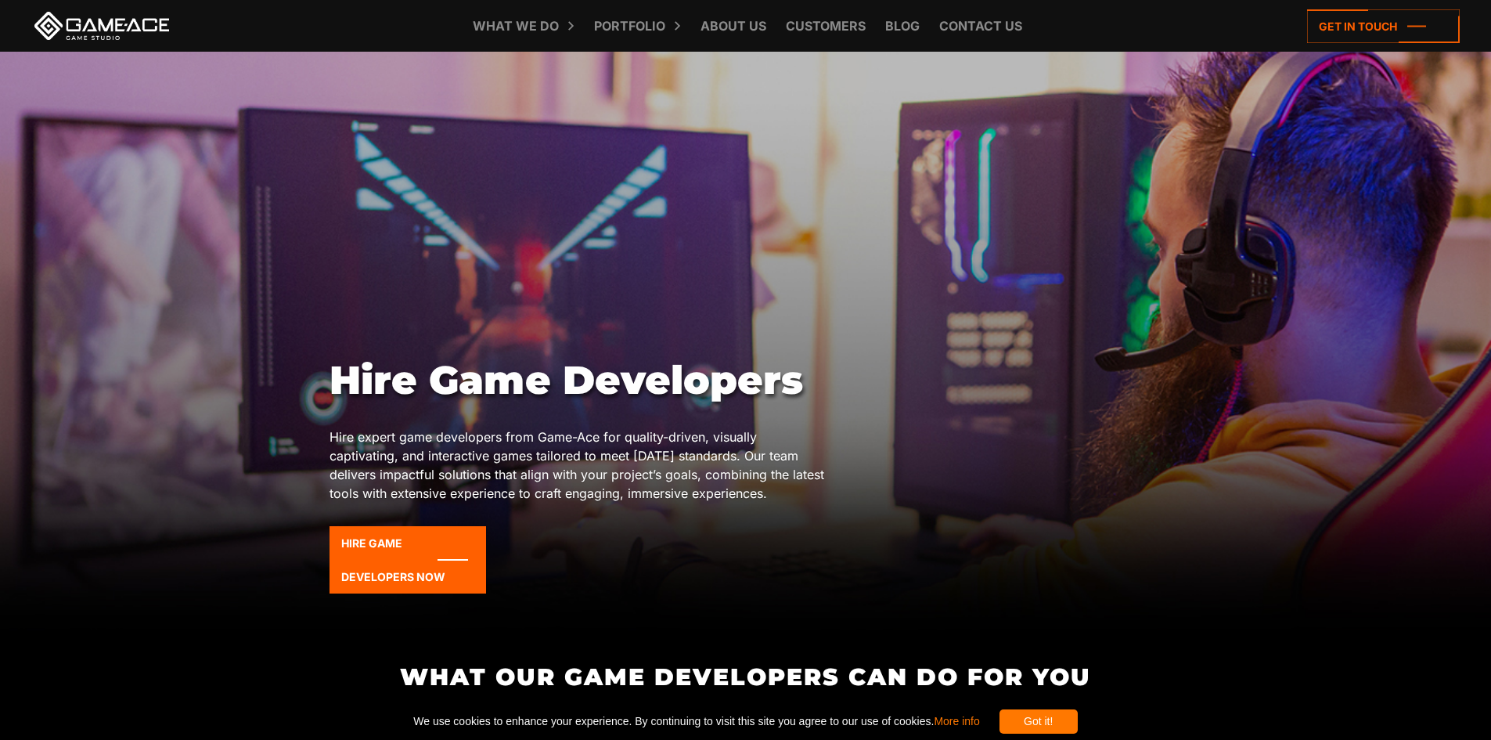 The height and width of the screenshot is (740, 1491). What do you see at coordinates (579, 380) in the screenshot?
I see `h1: Hire Game Developers` at bounding box center [579, 380].